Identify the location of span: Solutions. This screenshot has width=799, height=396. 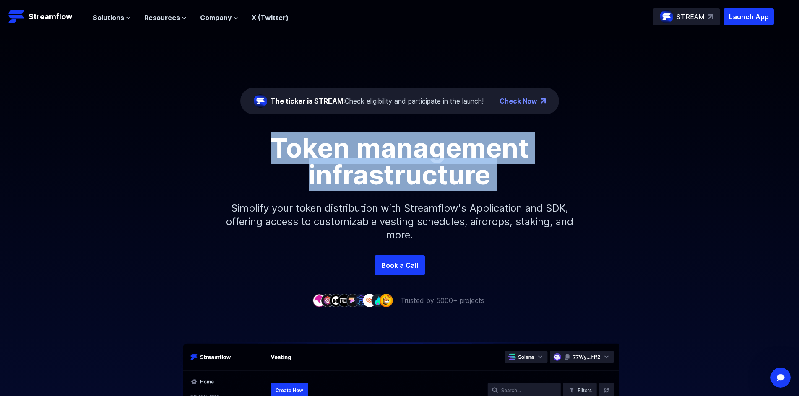
(108, 18).